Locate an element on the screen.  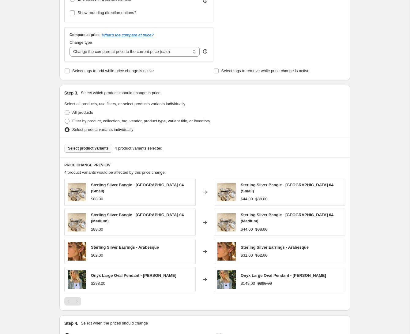
h2: Step 4. is located at coordinates (71, 324).